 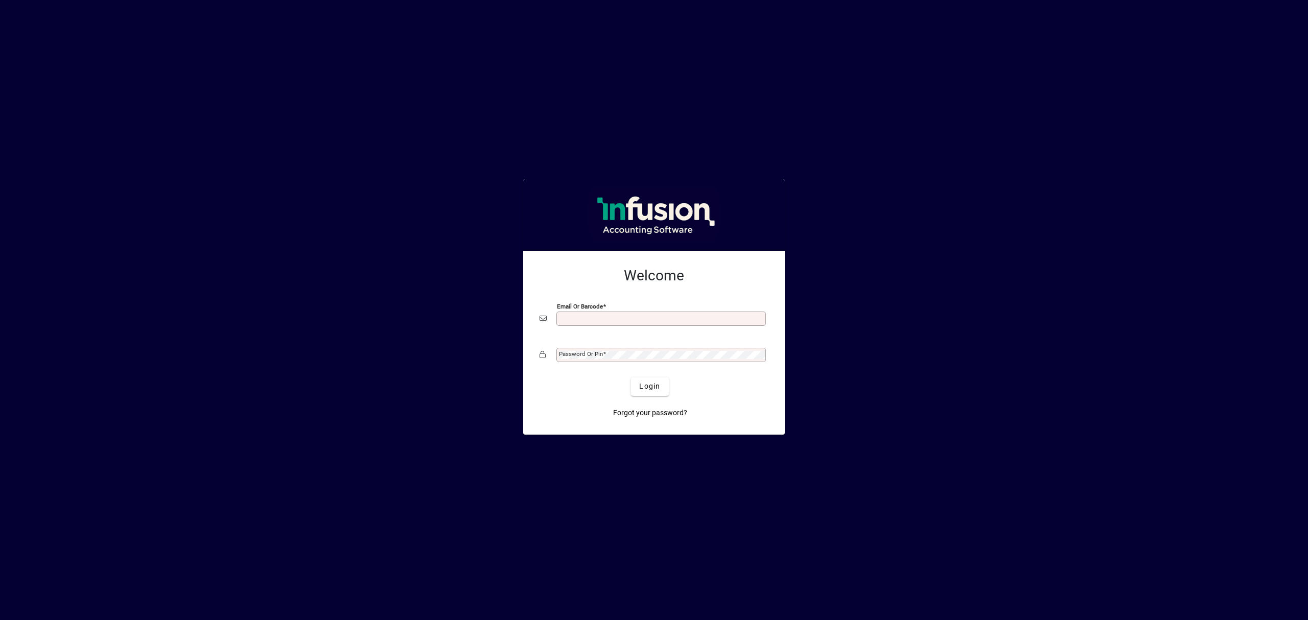 What do you see at coordinates (650, 413) in the screenshot?
I see `a: Forgot your password?` at bounding box center [650, 413].